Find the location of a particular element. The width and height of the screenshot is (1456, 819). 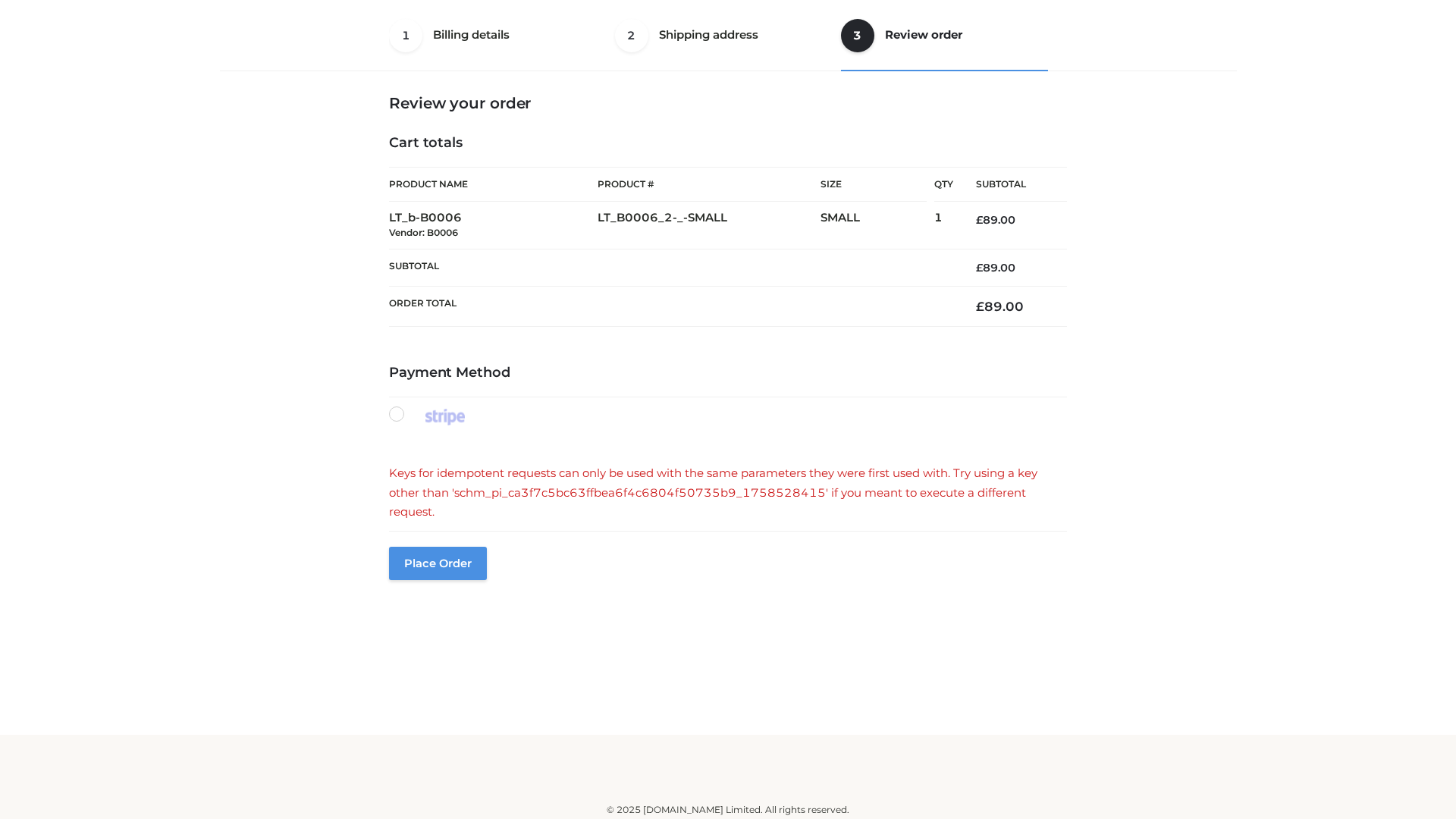

td: SMALL is located at coordinates (877, 225).